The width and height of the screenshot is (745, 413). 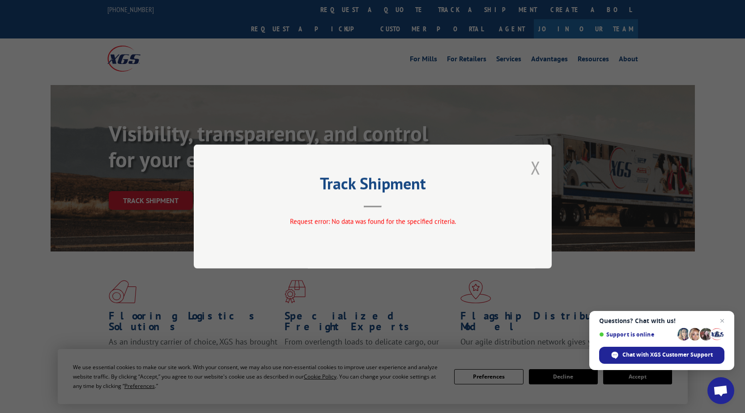 I want to click on span: Questions? Chat with us!, so click(x=662, y=321).